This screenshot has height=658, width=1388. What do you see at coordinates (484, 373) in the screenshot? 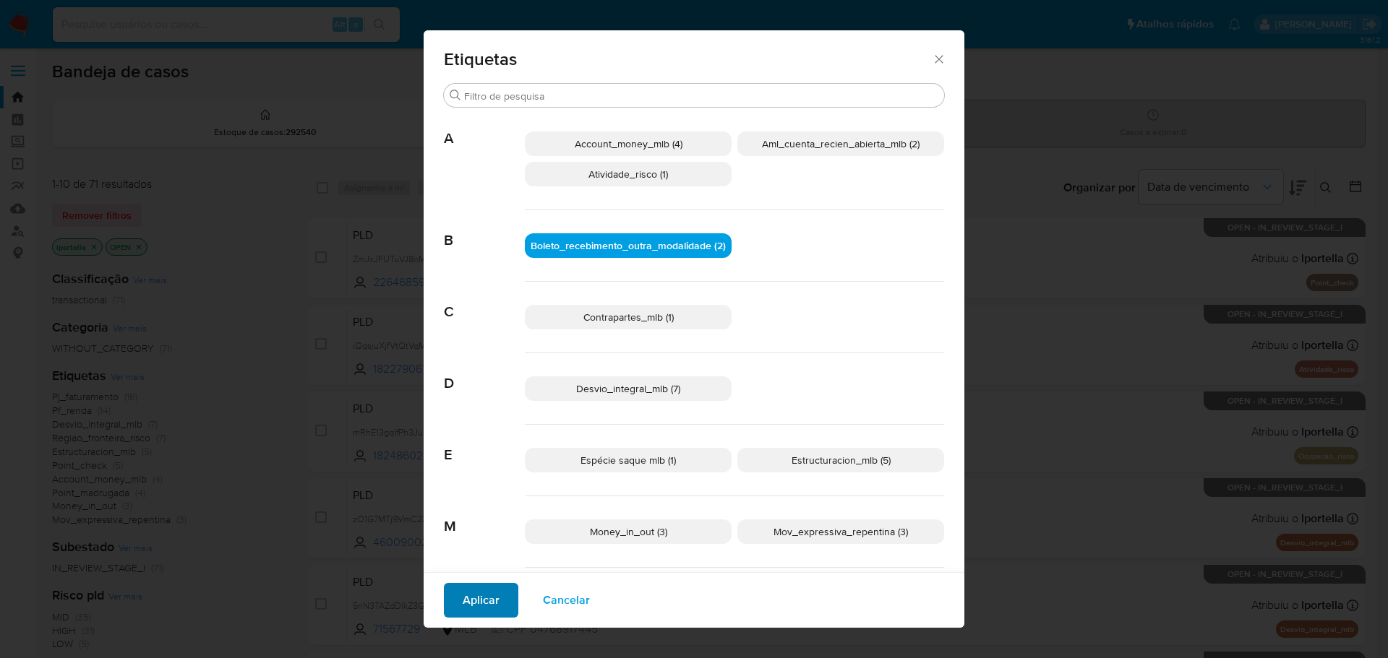
I see `span: D` at bounding box center [484, 373].